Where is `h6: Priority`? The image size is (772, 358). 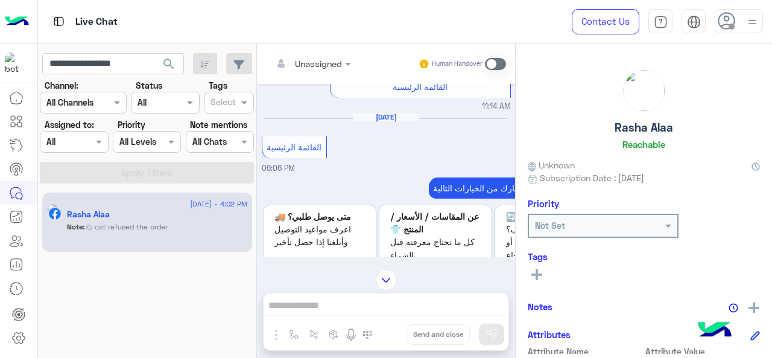
h6: Priority is located at coordinates (543, 203).